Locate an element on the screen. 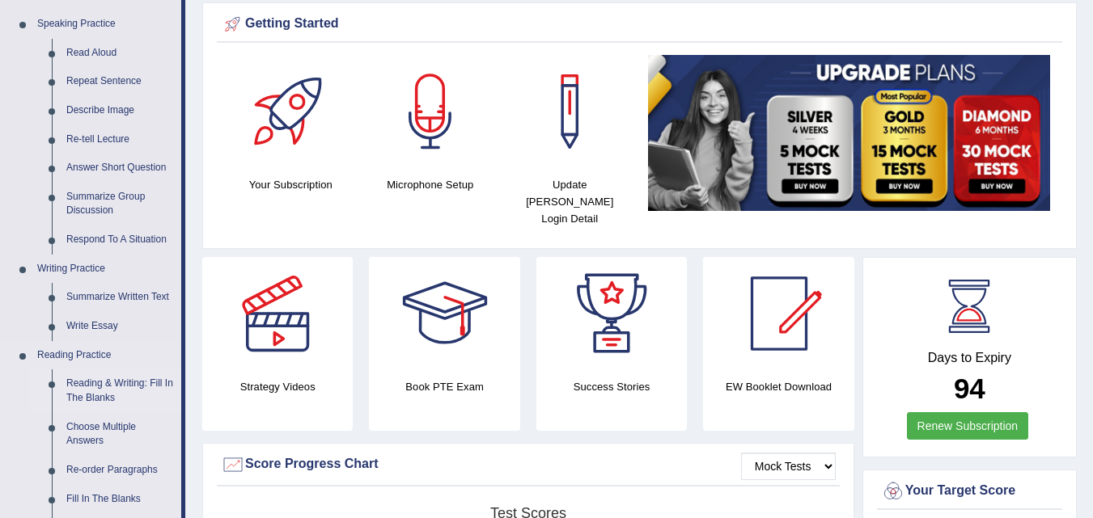  h4: EW Booklet Download is located at coordinates (778, 387).